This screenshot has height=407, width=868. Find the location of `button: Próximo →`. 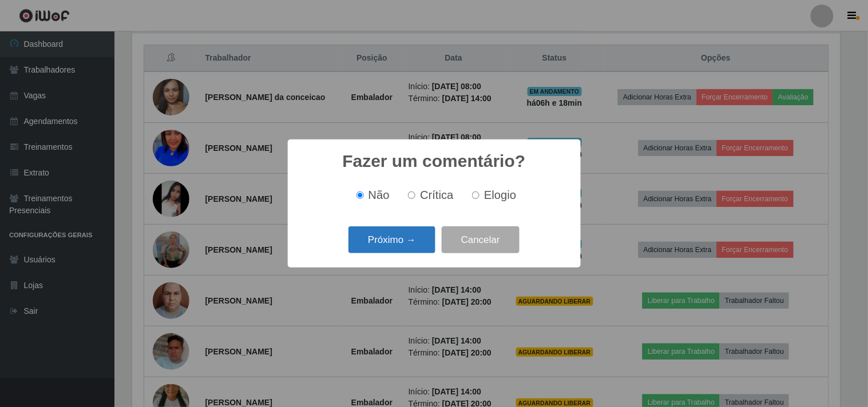

button: Próximo → is located at coordinates (392, 240).